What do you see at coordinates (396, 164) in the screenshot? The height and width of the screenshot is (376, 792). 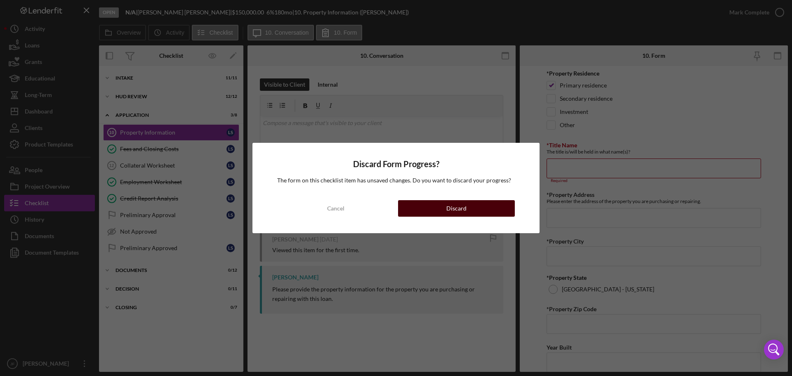 I see `h4: Discard Form Progress?` at bounding box center [396, 164].